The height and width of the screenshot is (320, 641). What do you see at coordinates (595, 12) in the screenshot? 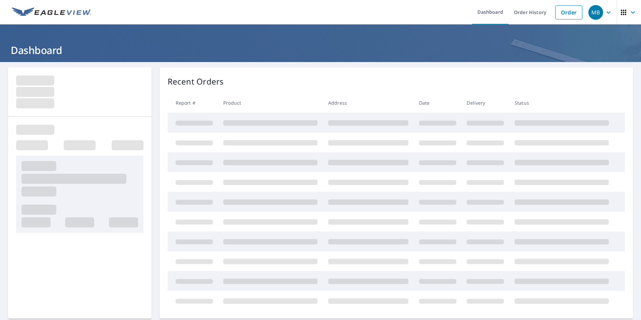
I see `div: MB` at bounding box center [595, 12].